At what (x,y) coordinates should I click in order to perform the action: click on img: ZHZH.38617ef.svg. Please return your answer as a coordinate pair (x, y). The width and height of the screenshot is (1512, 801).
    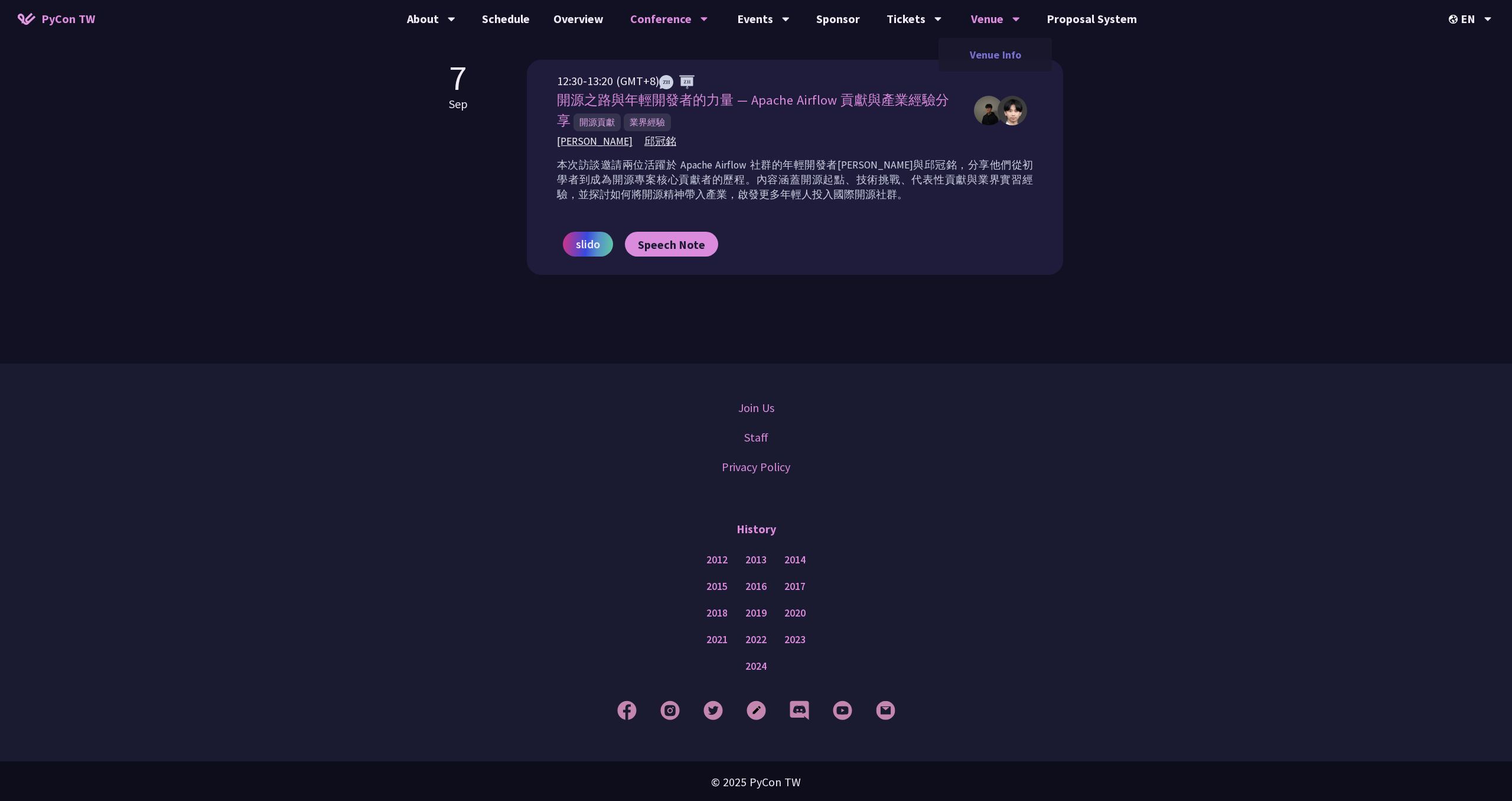
    Looking at the image, I should click on (677, 82).